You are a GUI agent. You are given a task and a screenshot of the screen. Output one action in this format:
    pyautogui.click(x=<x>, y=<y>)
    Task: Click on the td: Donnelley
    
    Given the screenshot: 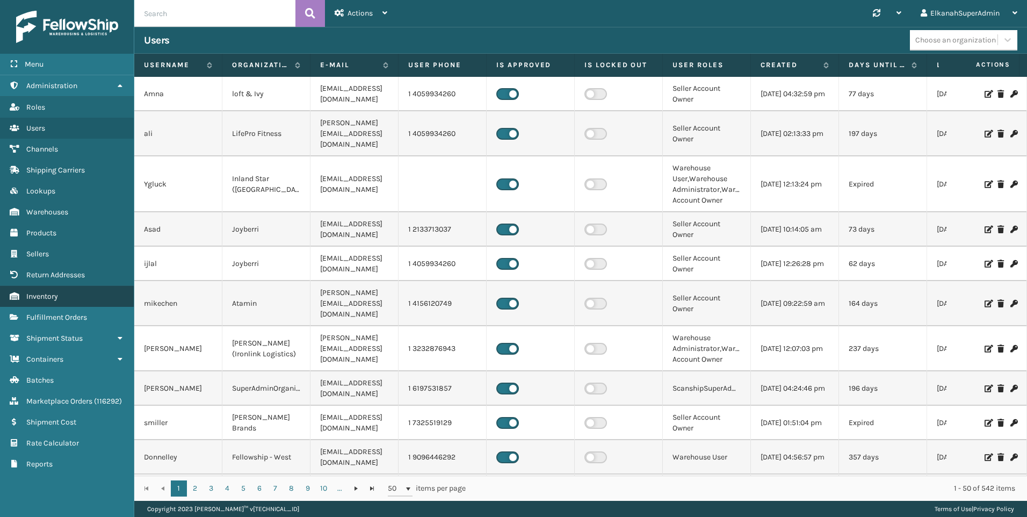 What is the action you would take?
    pyautogui.click(x=178, y=457)
    